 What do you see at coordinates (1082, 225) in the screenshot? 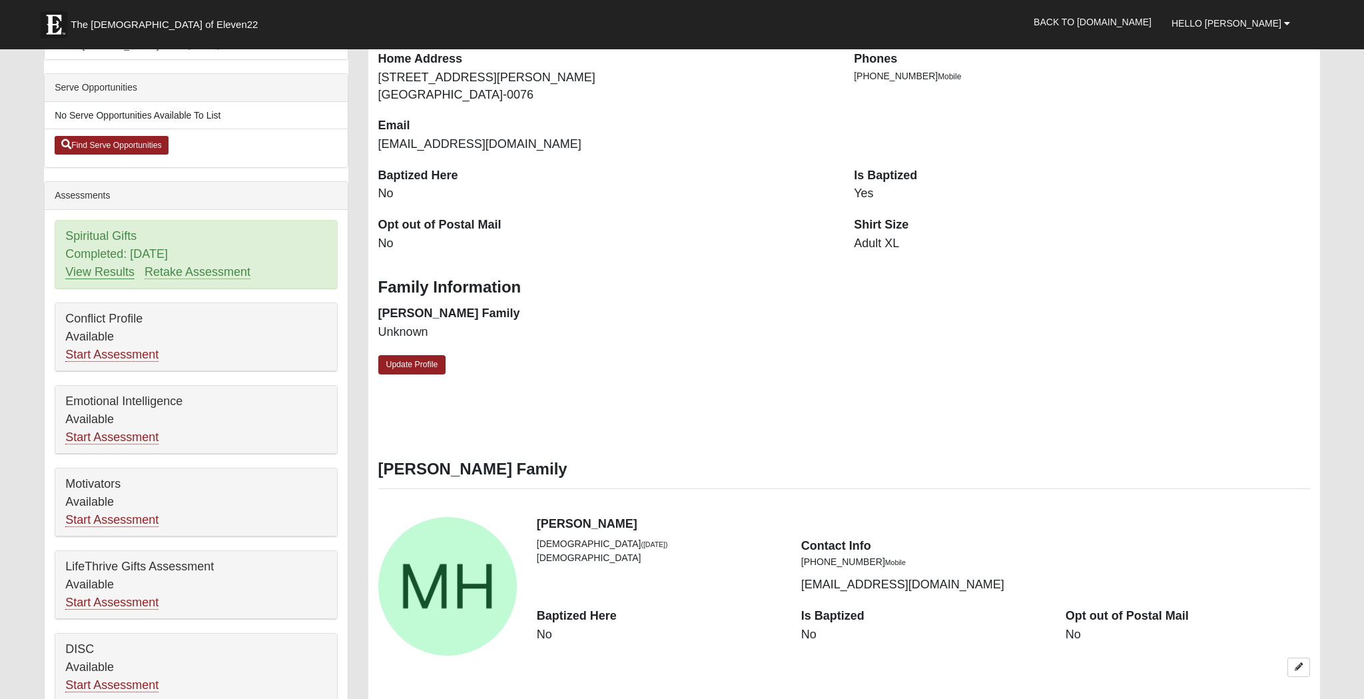
I see `dt: Shirt Size` at bounding box center [1082, 225].